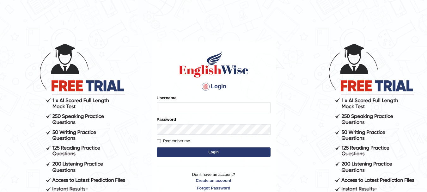 This screenshot has height=192, width=427. What do you see at coordinates (213, 64) in the screenshot?
I see `img: Logo of English Wise sign in for intelligent practice with AI` at bounding box center [213, 64].